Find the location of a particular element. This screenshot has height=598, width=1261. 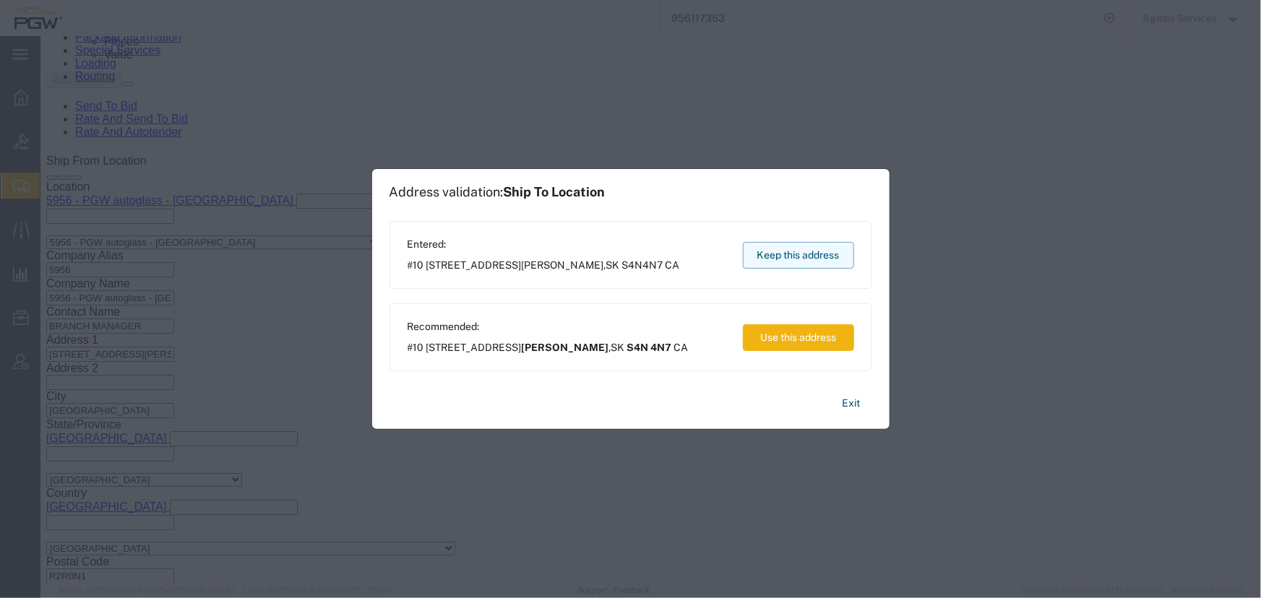

button: Exit is located at coordinates (851, 403).